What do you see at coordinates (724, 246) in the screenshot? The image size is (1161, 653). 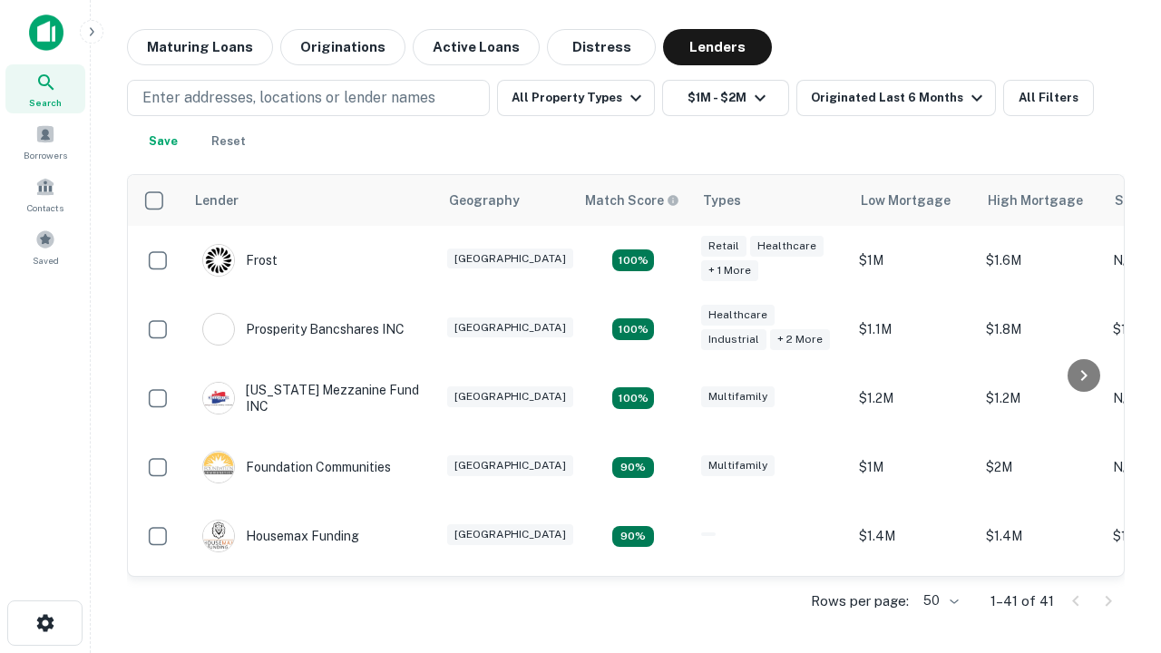 I see `div: Retail` at bounding box center [724, 246].